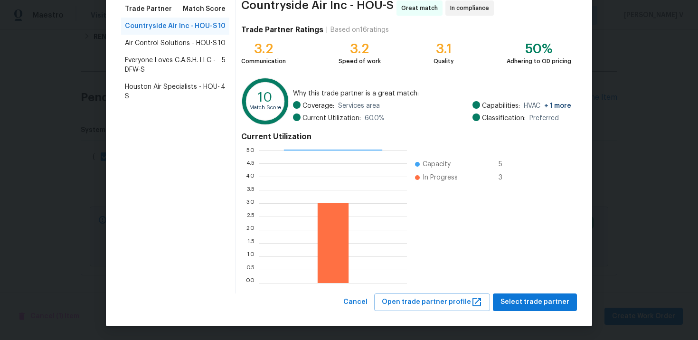  What do you see at coordinates (250, 203) in the screenshot?
I see `text: 3.0` at bounding box center [250, 203].